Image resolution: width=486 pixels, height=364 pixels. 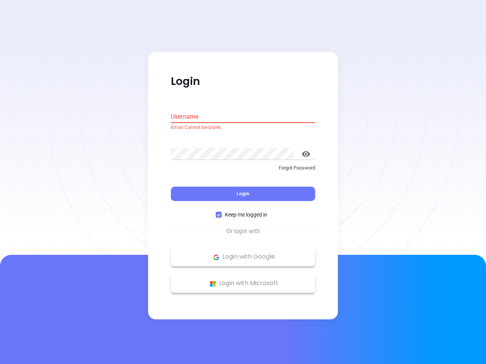 What do you see at coordinates (243, 82) in the screenshot?
I see `p: Login` at bounding box center [243, 82].